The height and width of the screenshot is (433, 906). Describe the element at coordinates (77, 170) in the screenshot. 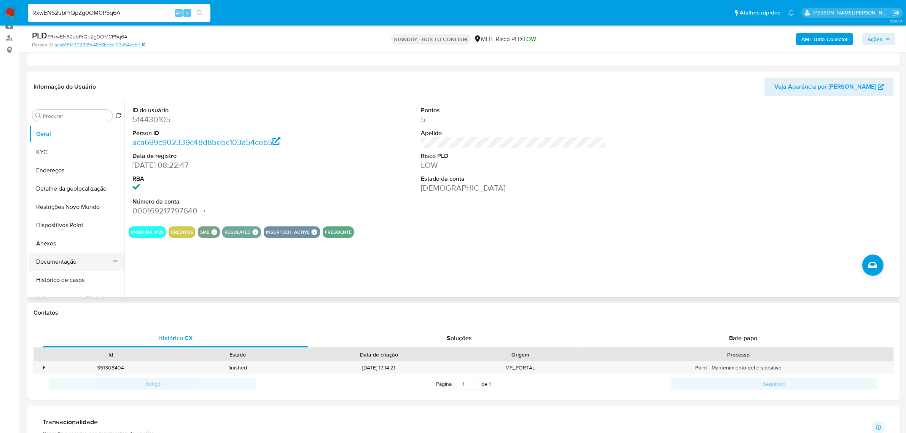

I see `button: Endereços` at that location.